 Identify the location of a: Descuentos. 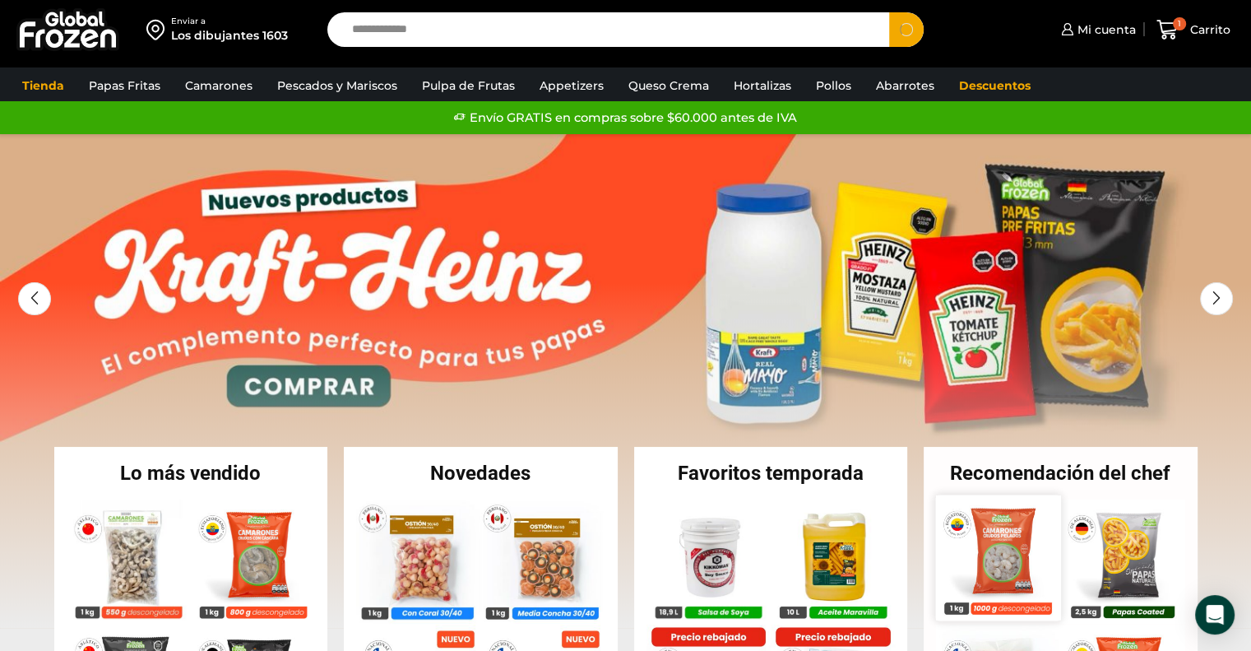
(995, 86).